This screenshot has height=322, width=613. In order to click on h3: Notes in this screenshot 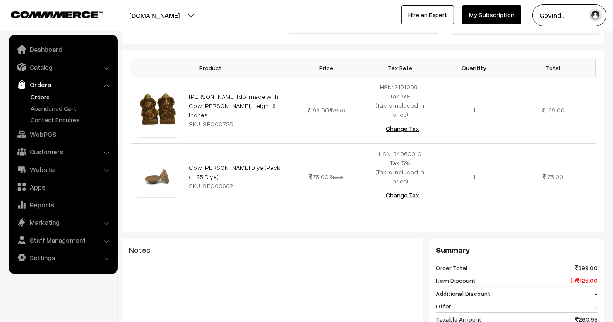, I will do `click(272, 250)`.